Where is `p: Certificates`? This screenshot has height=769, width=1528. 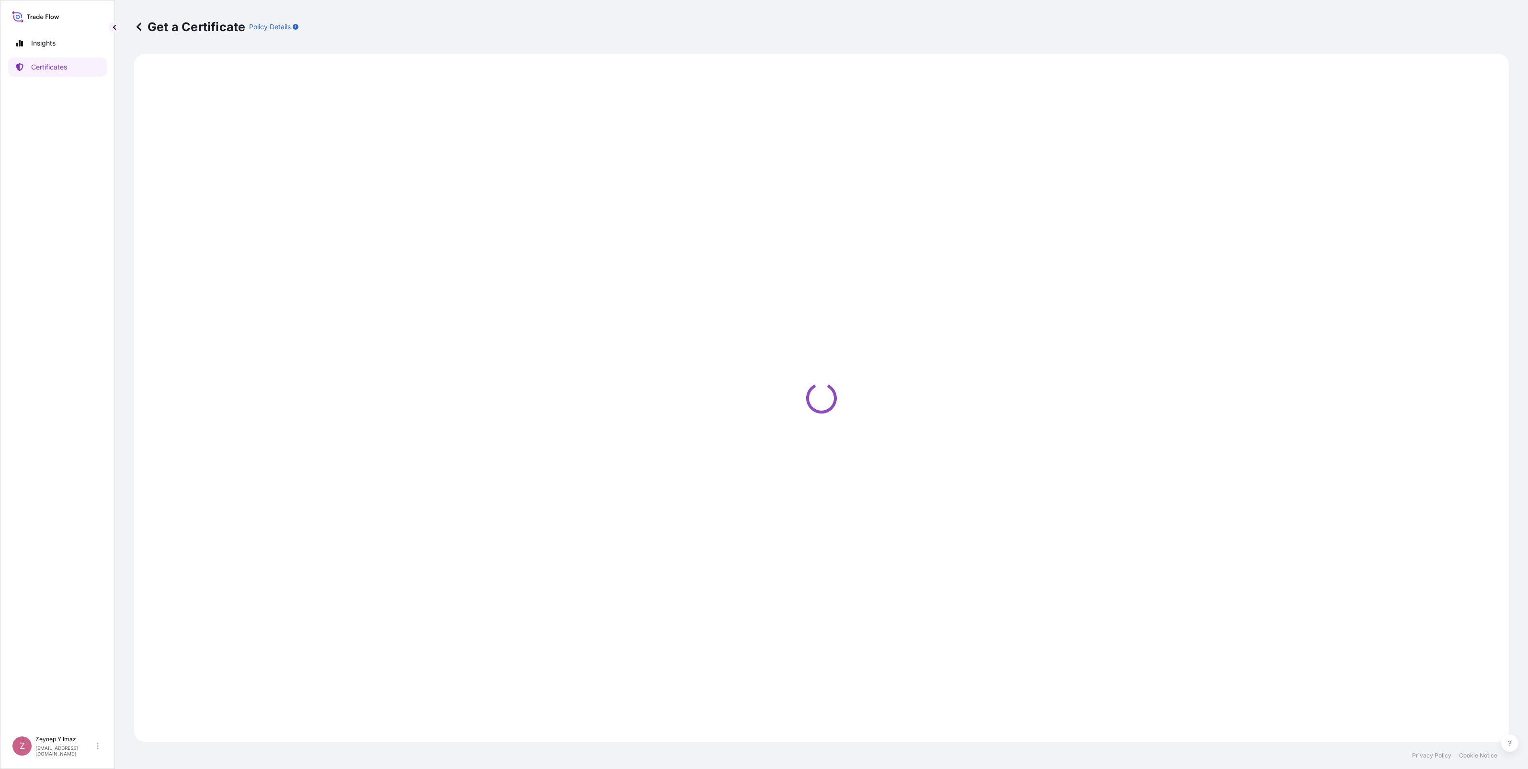
p: Certificates is located at coordinates (49, 67).